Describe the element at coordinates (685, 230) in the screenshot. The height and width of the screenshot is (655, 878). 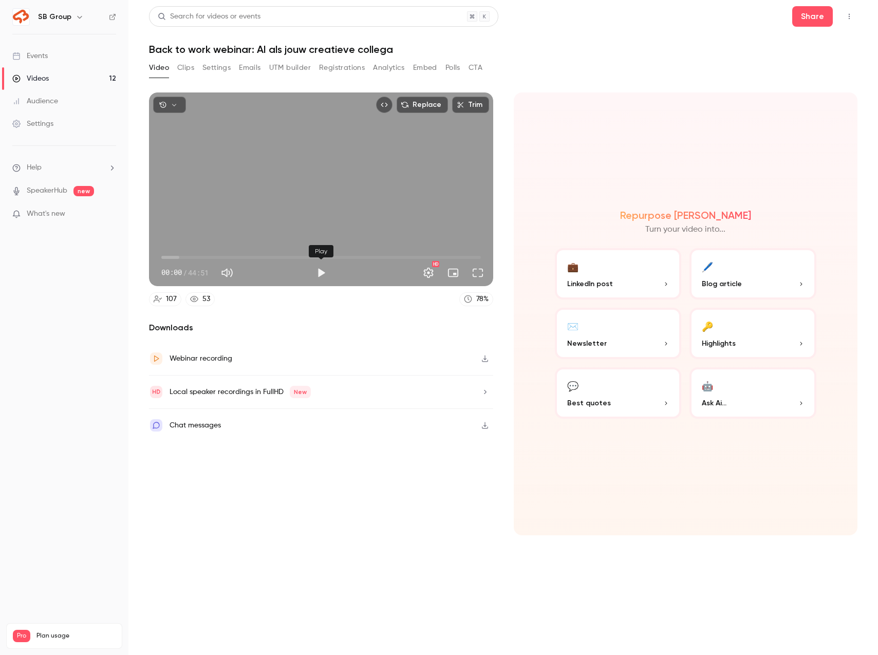
I see `p: Turn your video into...` at that location.